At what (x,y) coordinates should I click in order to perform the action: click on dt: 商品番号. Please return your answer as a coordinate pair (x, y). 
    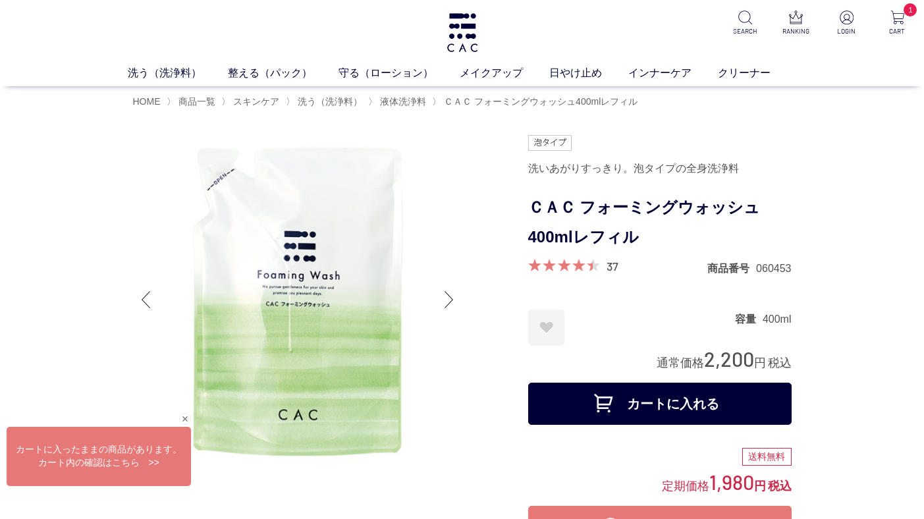
    Looking at the image, I should click on (731, 268).